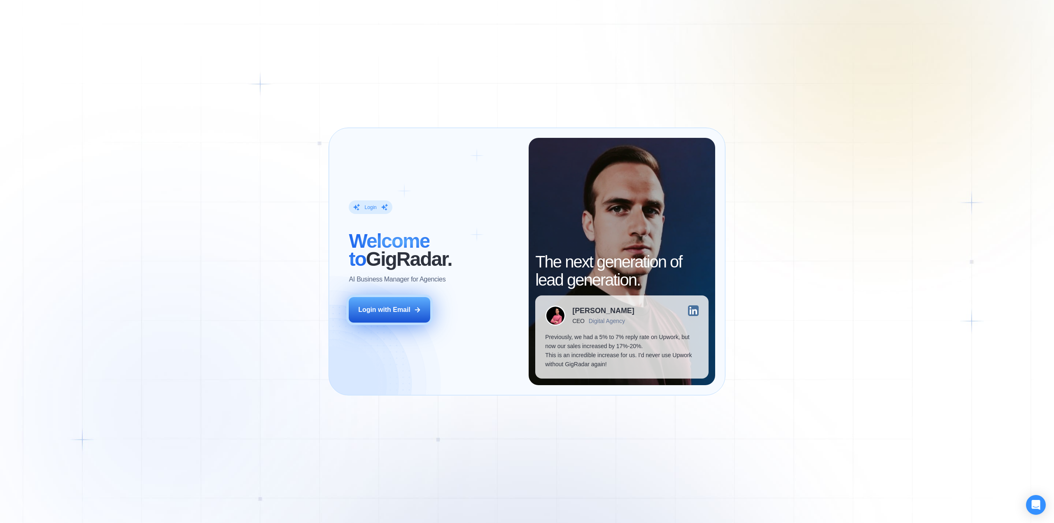 The height and width of the screenshot is (523, 1054). What do you see at coordinates (389, 250) in the screenshot?
I see `span: Welcome to` at bounding box center [389, 250].